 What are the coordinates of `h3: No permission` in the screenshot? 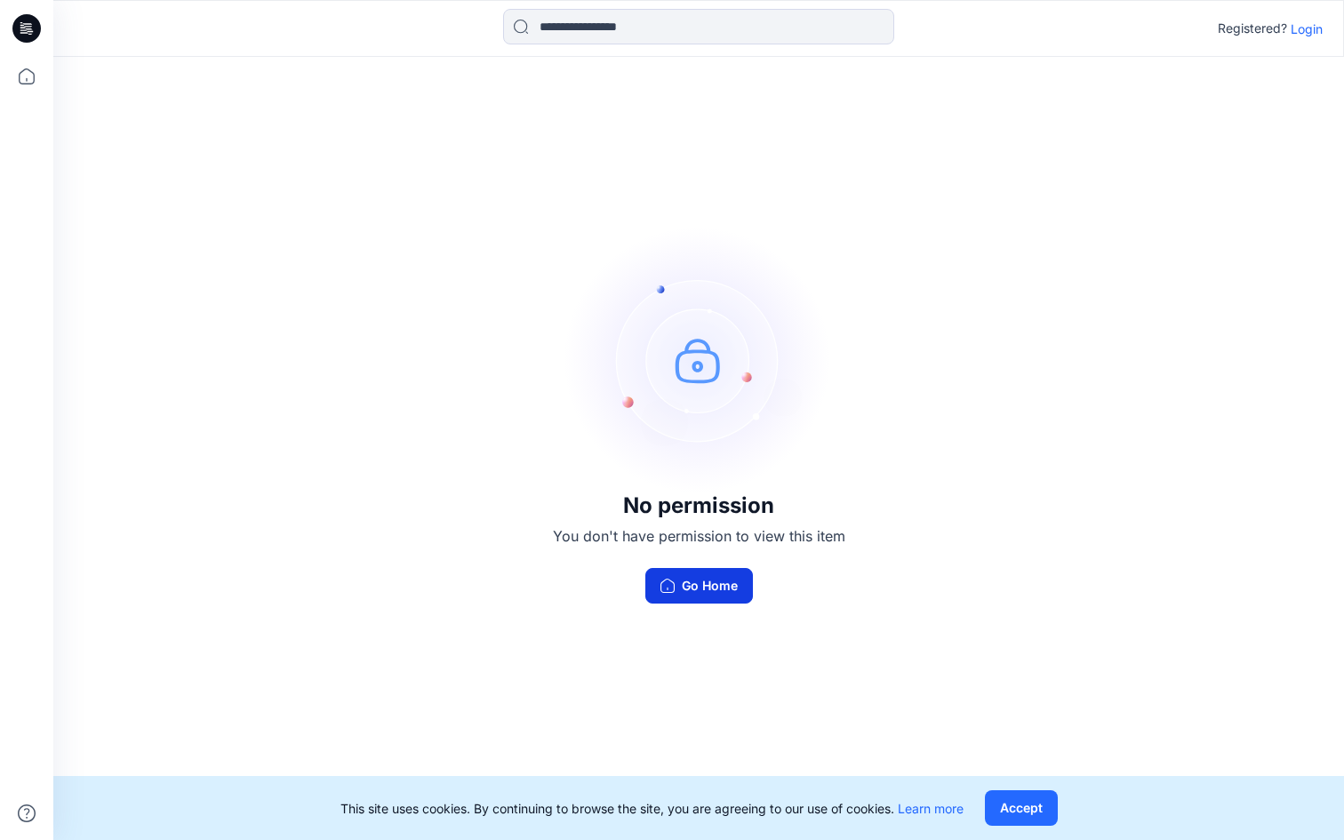 It's located at (699, 506).